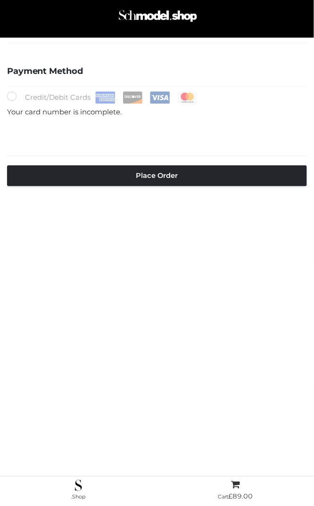 Image resolution: width=314 pixels, height=506 pixels. Describe the element at coordinates (79, 497) in the screenshot. I see `span: .Shop` at that location.